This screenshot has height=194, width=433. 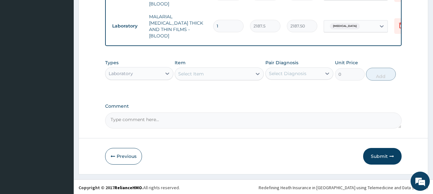 I want to click on button: Add, so click(x=381, y=74).